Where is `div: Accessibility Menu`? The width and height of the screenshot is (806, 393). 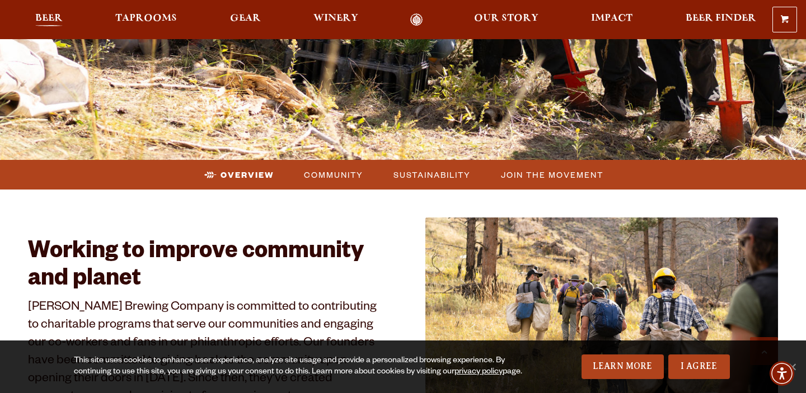 div: Accessibility Menu is located at coordinates (782, 374).